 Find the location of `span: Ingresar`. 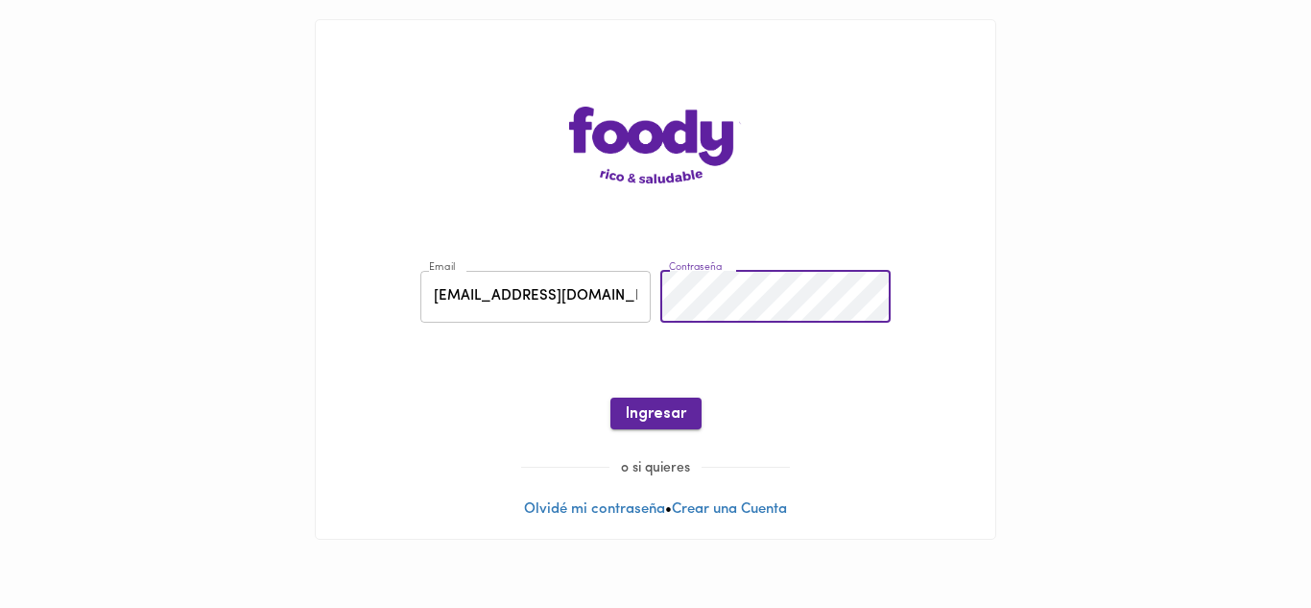

span: Ingresar is located at coordinates (656, 414).